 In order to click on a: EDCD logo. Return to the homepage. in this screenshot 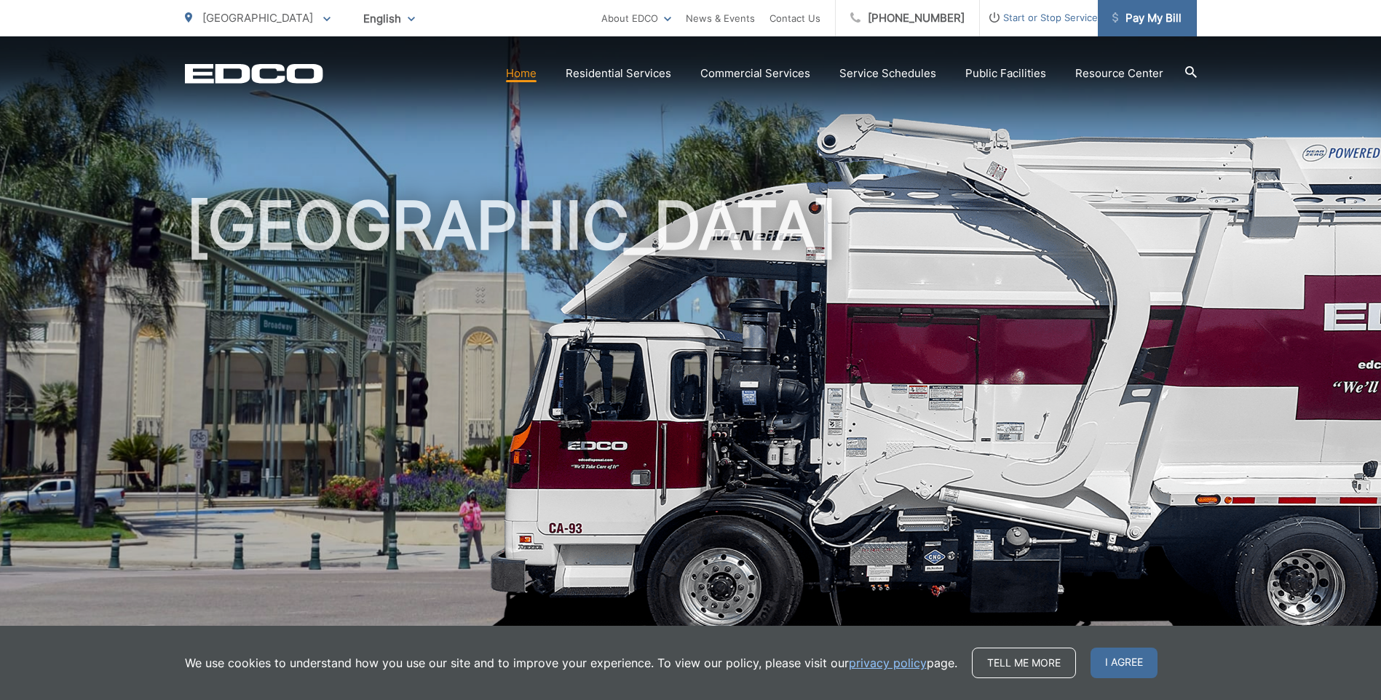, I will do `click(254, 74)`.